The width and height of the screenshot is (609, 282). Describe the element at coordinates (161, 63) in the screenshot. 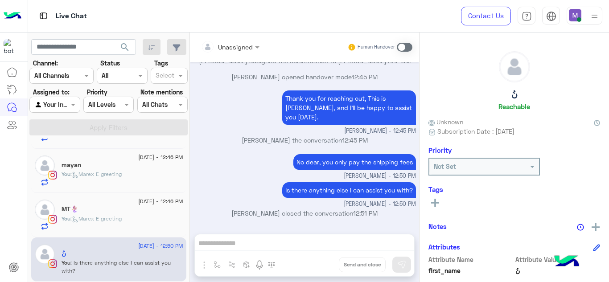

I see `label: Tags` at that location.